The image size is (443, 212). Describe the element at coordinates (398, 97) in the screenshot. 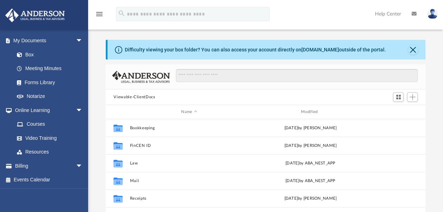

I see `button: Switch to Grid View` at that location.